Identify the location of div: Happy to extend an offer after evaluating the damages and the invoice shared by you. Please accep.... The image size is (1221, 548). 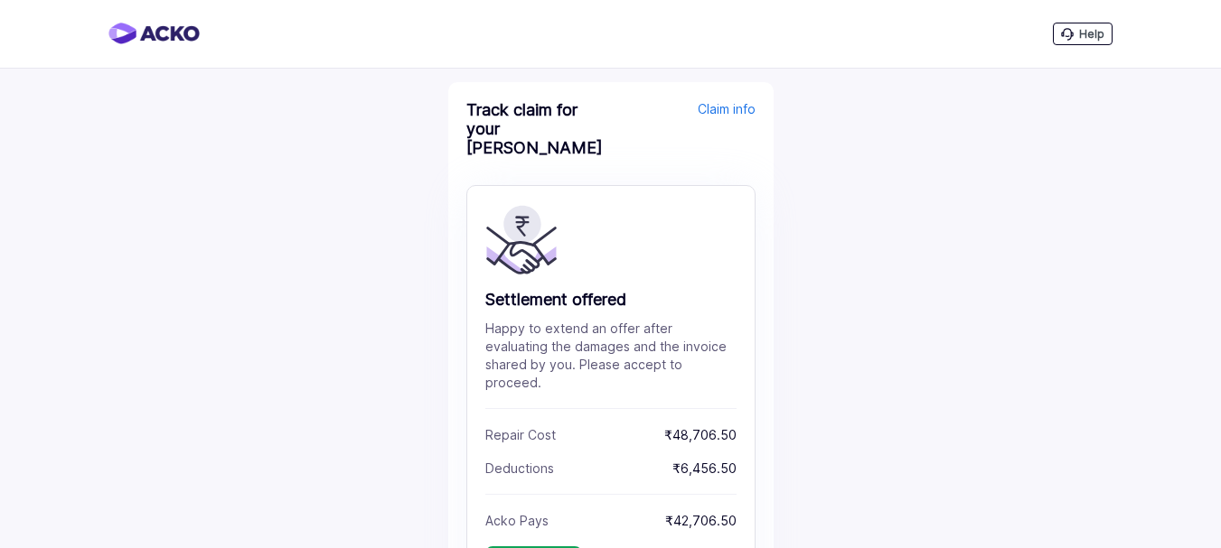
(611, 356).